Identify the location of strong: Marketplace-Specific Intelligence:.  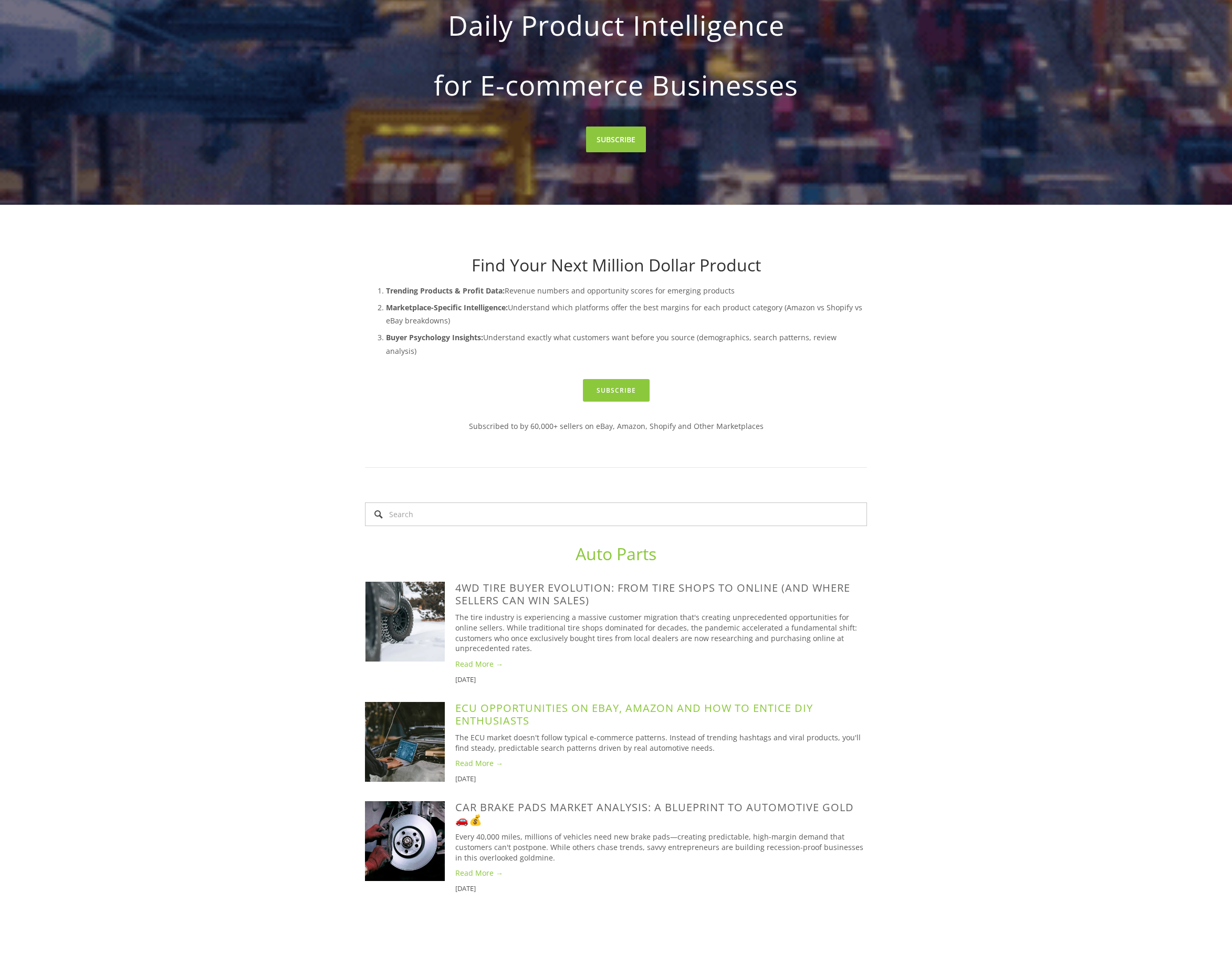
(447, 307).